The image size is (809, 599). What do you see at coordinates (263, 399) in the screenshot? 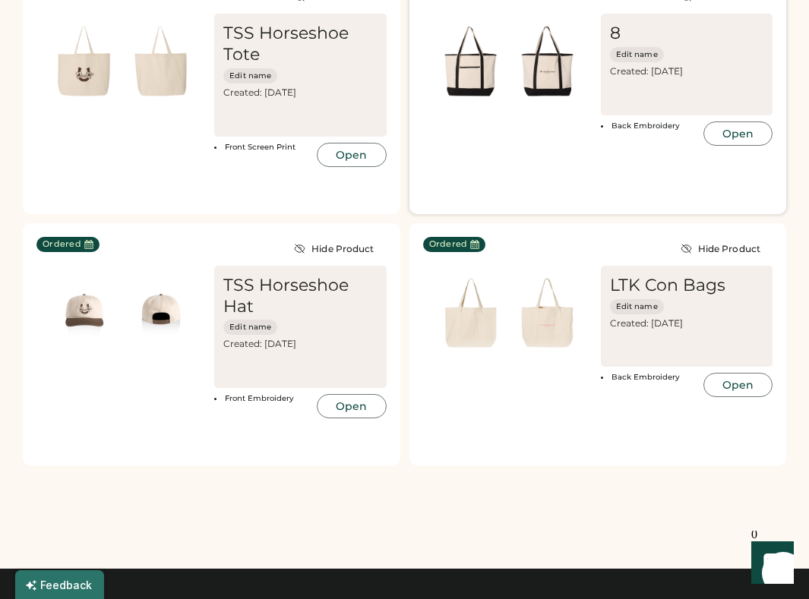
I see `li: Front Embroidery` at bounding box center [263, 399].